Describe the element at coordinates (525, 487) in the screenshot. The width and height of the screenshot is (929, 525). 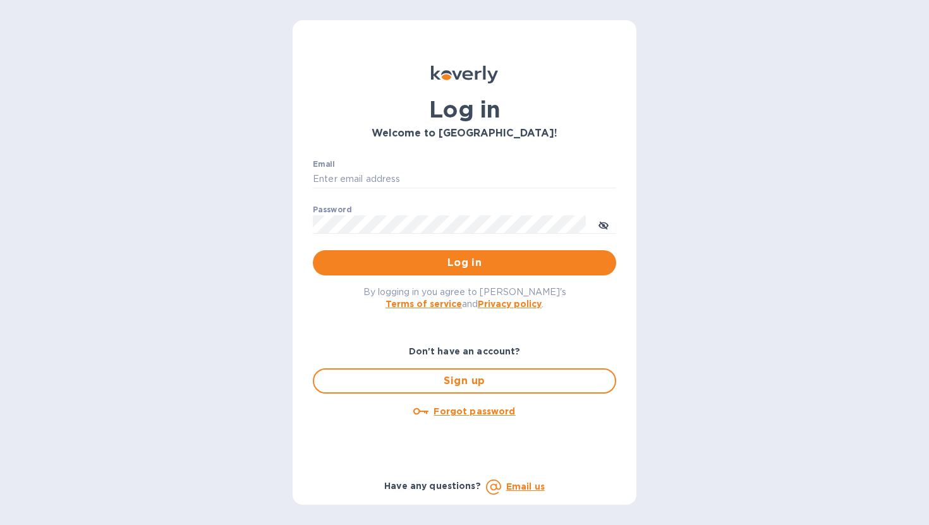
I see `a: Email us` at that location.